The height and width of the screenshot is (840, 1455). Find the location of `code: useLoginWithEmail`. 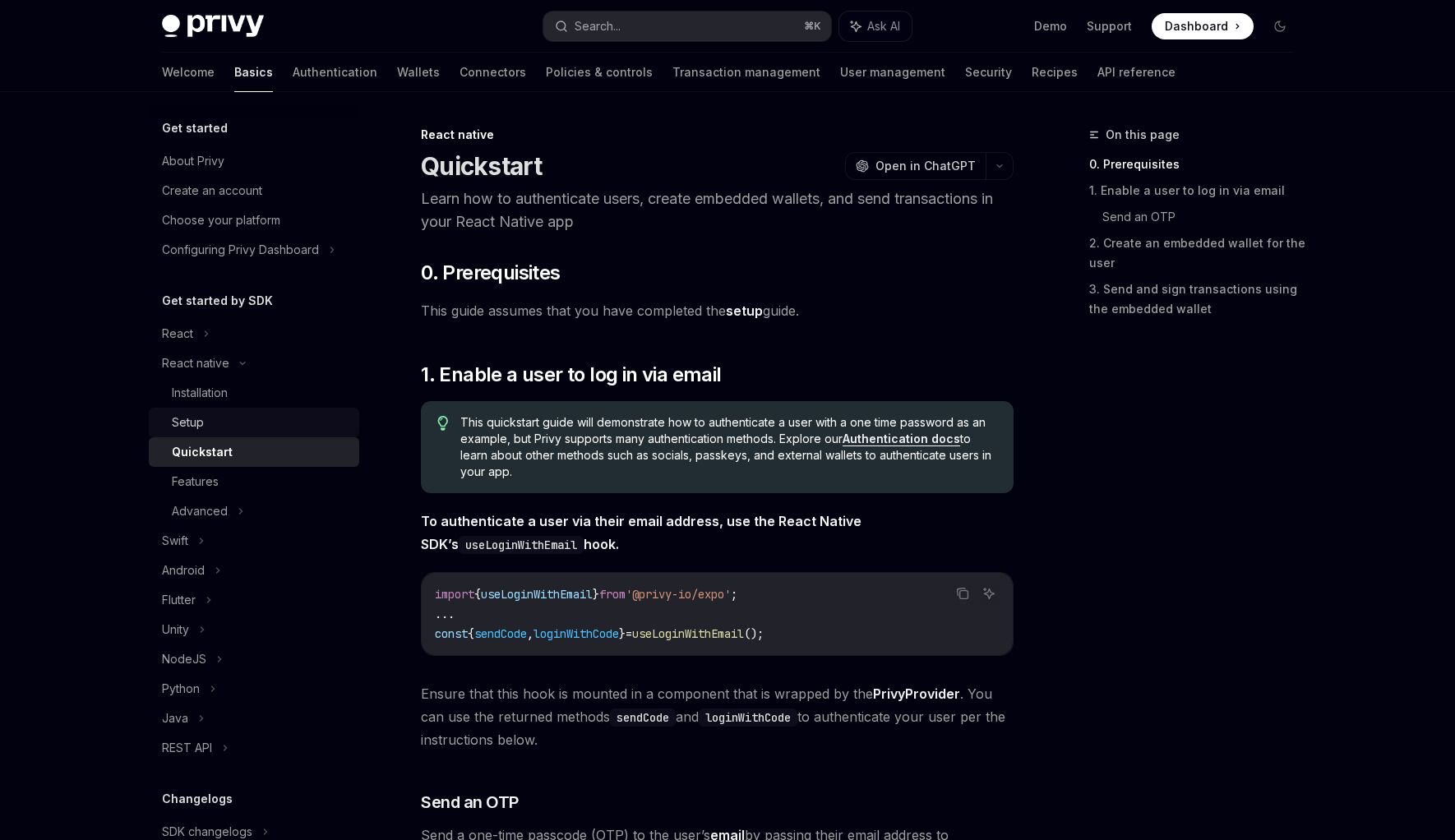

code: useLoginWithEmail is located at coordinates (522, 545).